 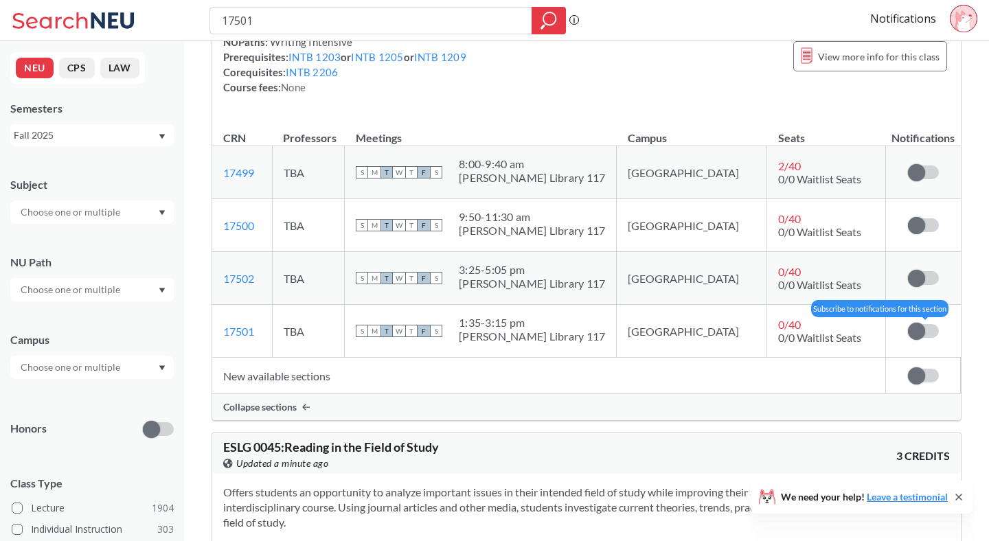 I want to click on span: View more info for this class, so click(x=879, y=56).